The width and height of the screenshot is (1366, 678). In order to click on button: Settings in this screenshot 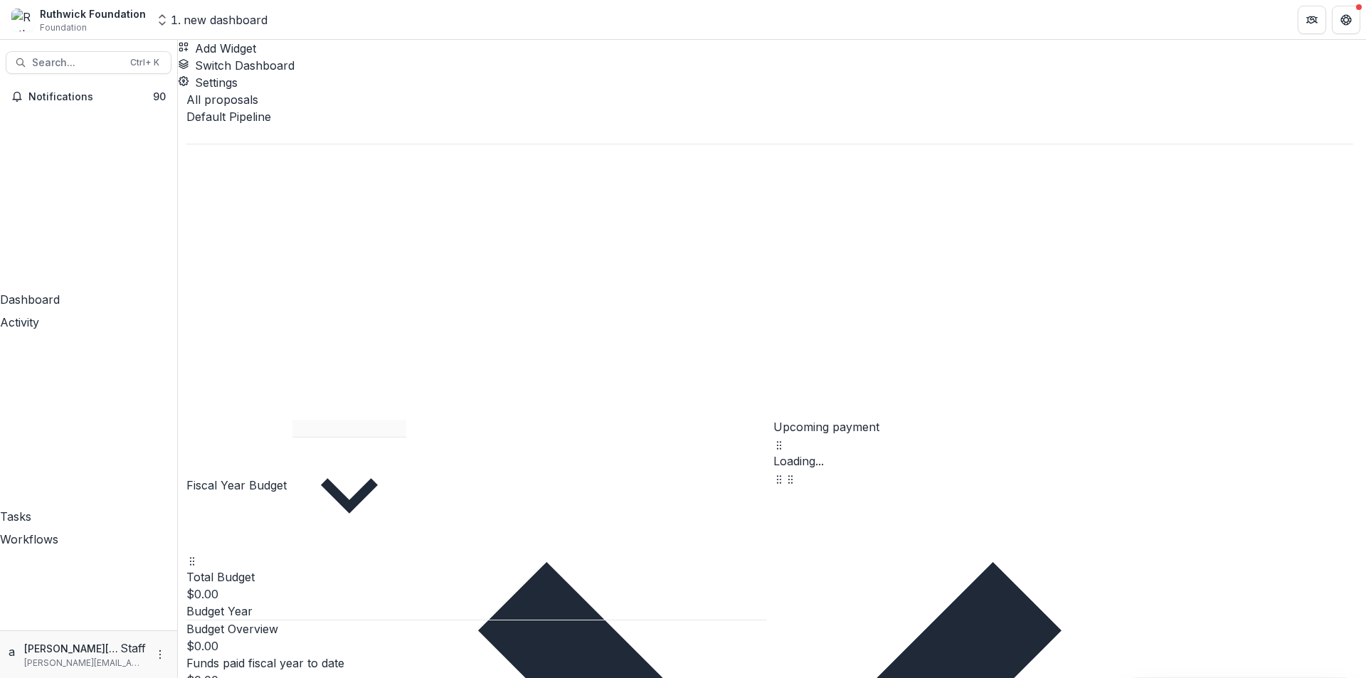, I will do `click(208, 83)`.